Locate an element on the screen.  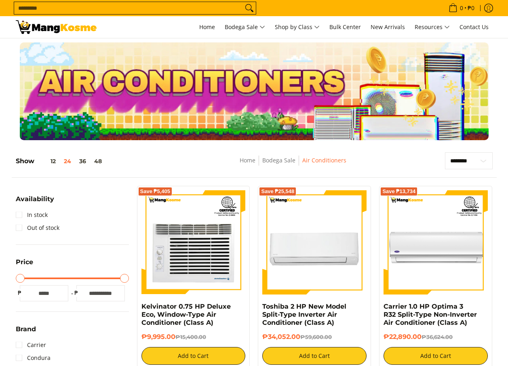
span: Bodega Sale is located at coordinates (245, 27).